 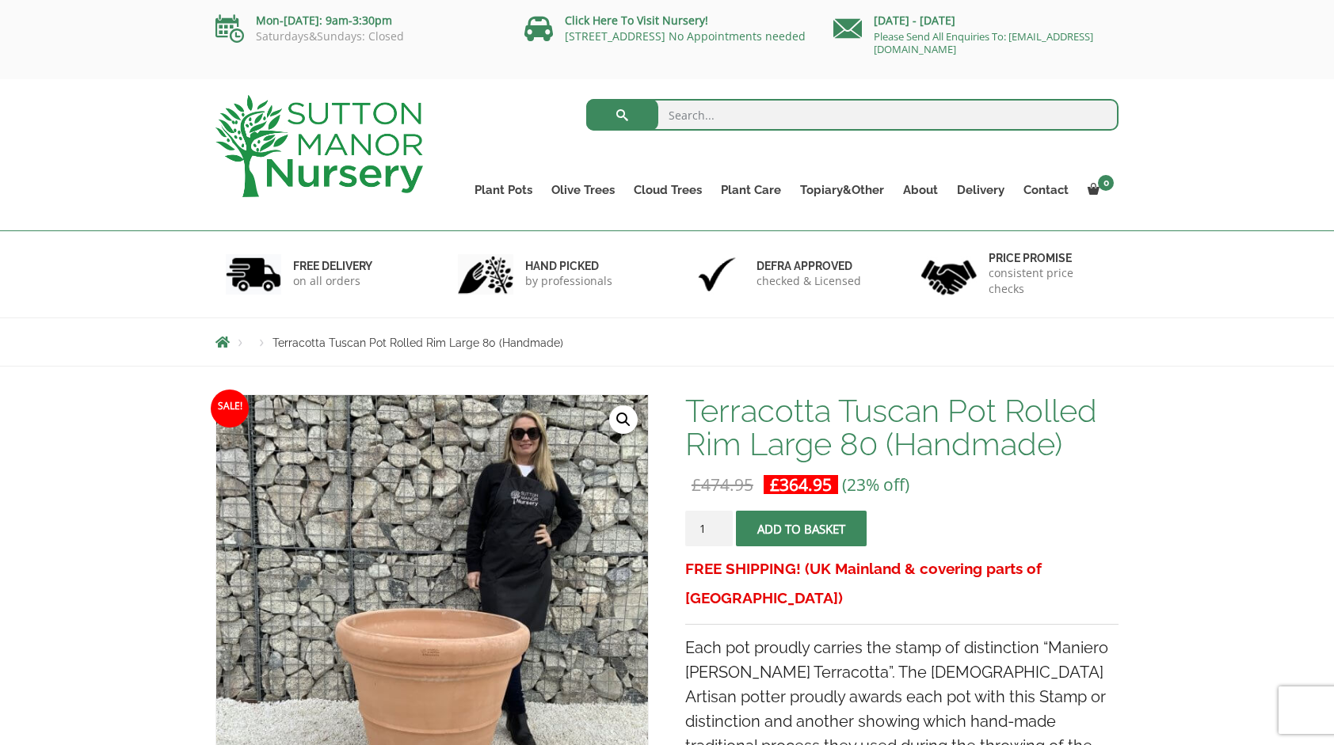 I want to click on a: Topiary&Other, so click(x=842, y=190).